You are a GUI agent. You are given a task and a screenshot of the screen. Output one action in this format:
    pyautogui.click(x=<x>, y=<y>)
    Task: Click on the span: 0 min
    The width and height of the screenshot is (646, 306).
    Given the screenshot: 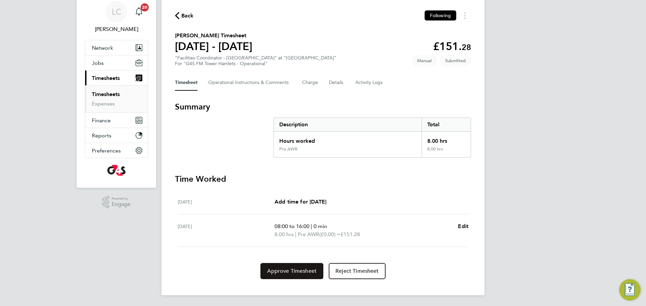 What is the action you would take?
    pyautogui.click(x=320, y=226)
    